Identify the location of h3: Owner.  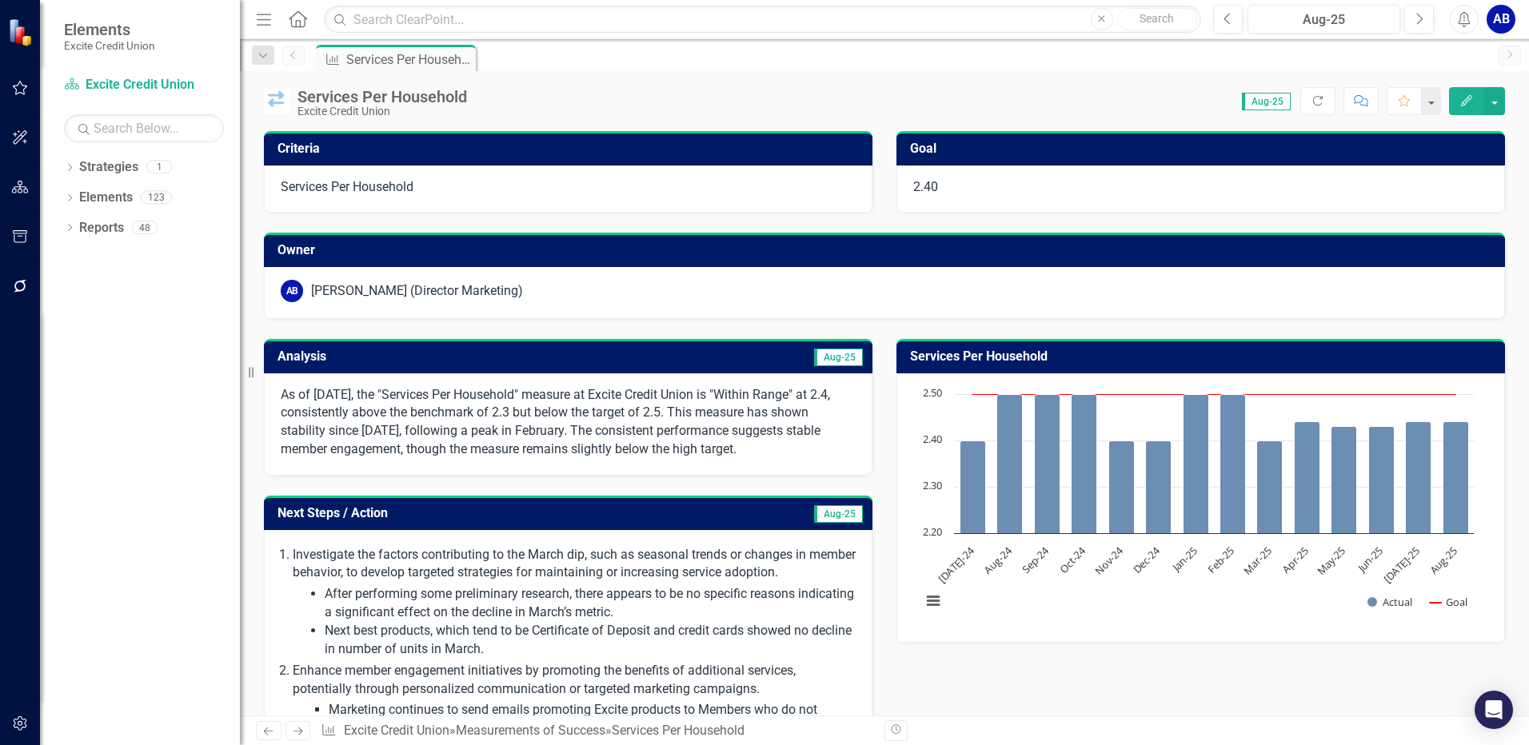
(887, 250).